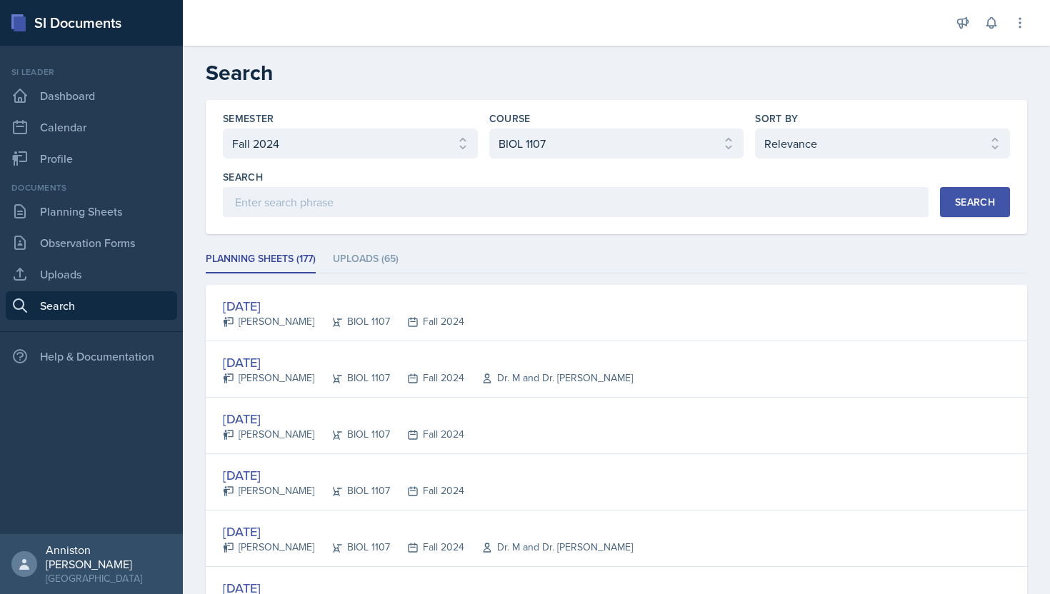 Image resolution: width=1050 pixels, height=594 pixels. I want to click on li: Uploads (65), so click(366, 259).